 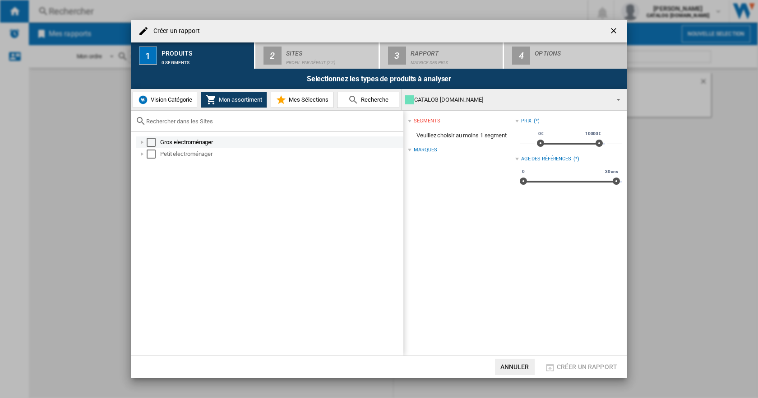 I want to click on span: 10000€, so click(x=593, y=134).